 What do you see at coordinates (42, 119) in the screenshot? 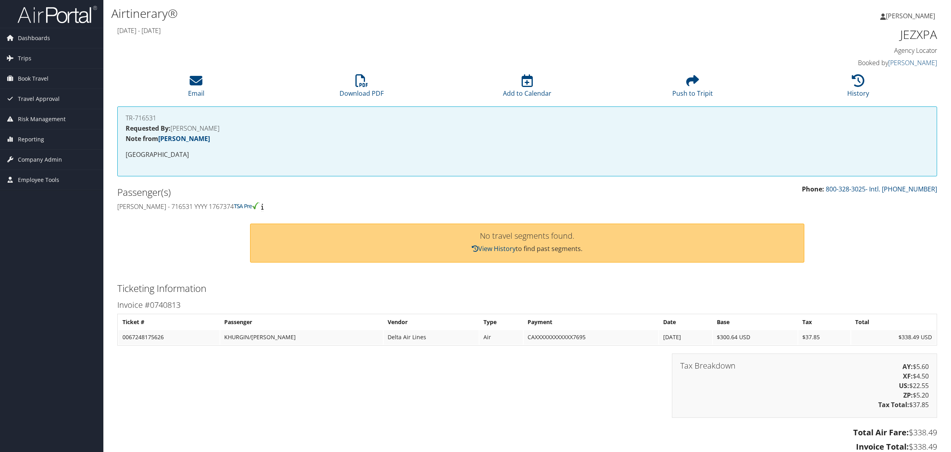
I see `span: Risk Management` at bounding box center [42, 119].